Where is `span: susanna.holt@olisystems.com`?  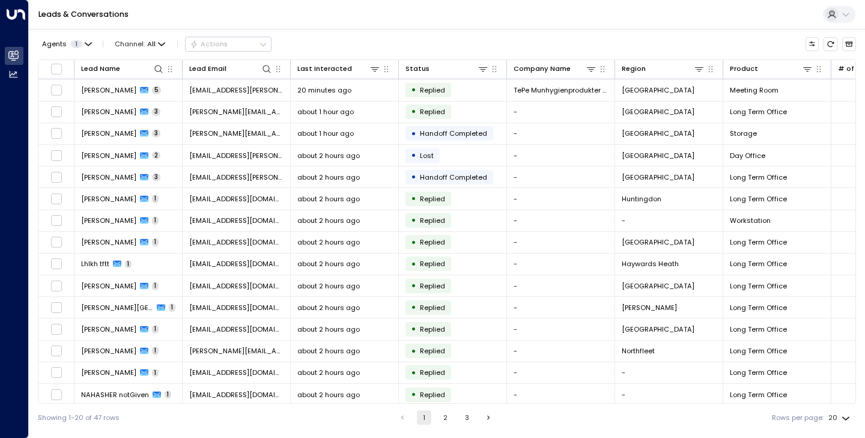 span: susanna.holt@olisystems.com is located at coordinates (236, 112).